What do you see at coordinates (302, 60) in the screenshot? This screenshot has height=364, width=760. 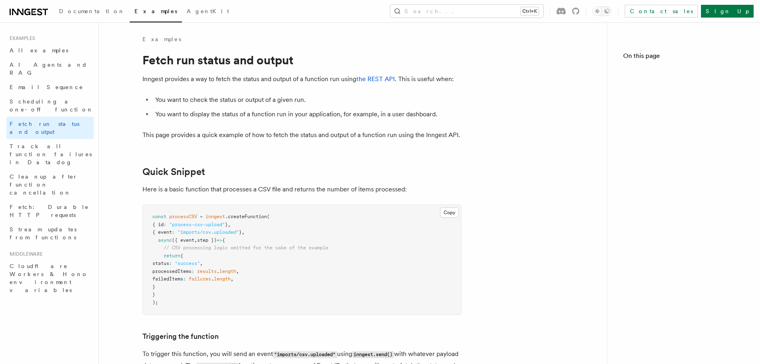 I see `h1: Fetch run status and output` at bounding box center [302, 60].